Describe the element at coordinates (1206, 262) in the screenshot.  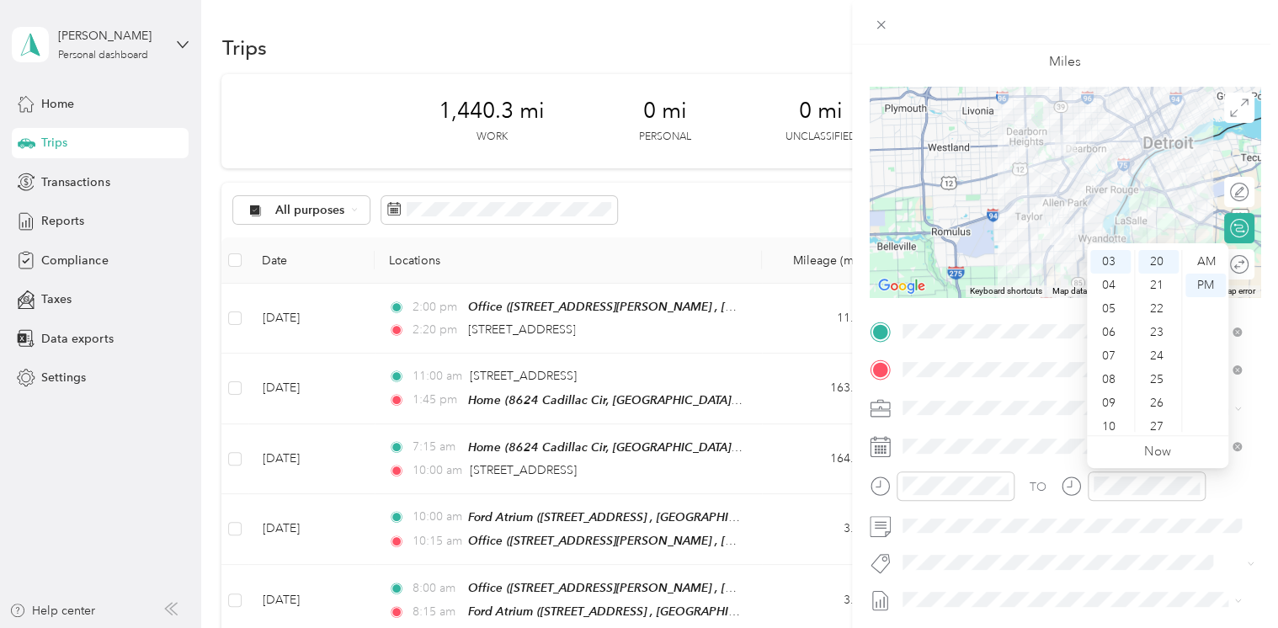
I see `div: AM` at that location.